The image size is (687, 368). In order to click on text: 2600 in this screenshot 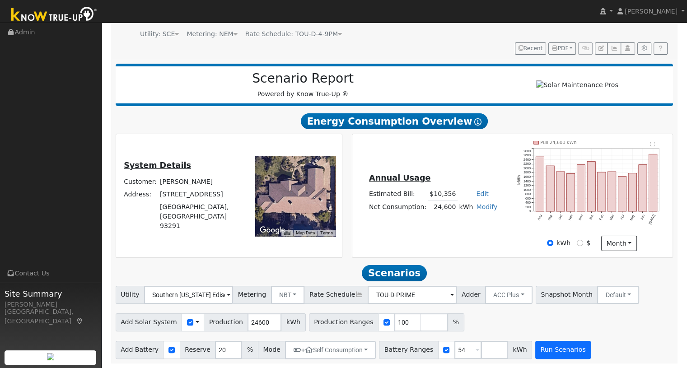, I will do `click(527, 155)`.